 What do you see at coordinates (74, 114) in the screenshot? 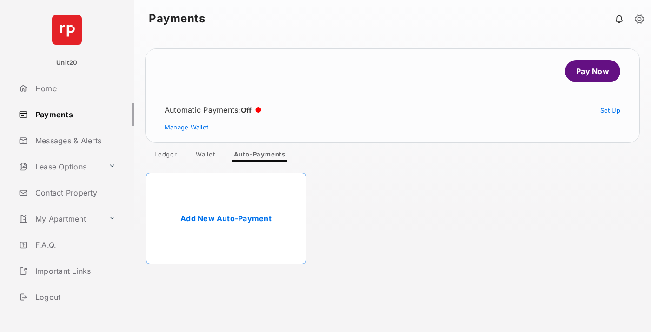
I see `a: Payments` at bounding box center [74, 114].